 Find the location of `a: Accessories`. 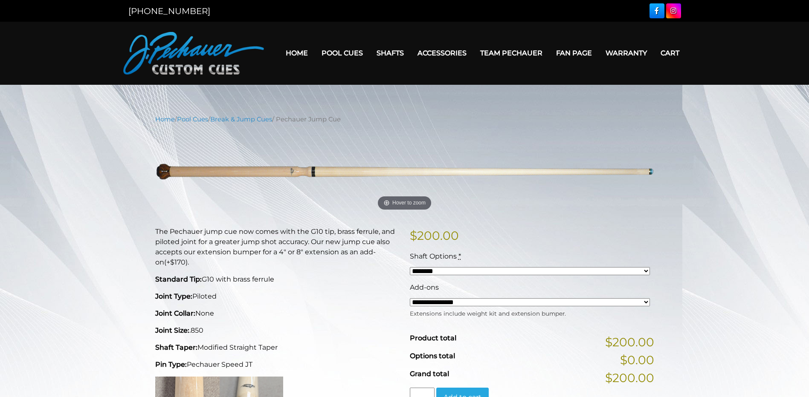

a: Accessories is located at coordinates (442, 53).